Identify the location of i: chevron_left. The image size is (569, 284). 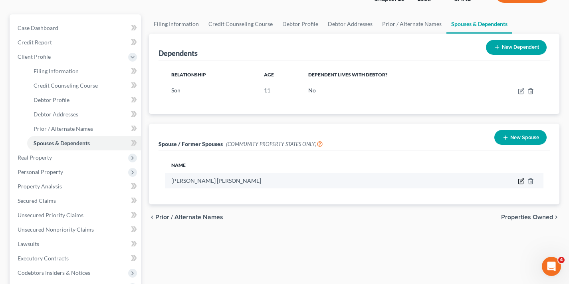
(152, 217).